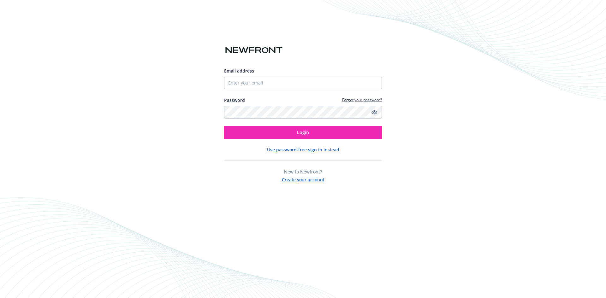 This screenshot has width=606, height=298. Describe the element at coordinates (303, 172) in the screenshot. I see `span: New to Newfront?` at that location.